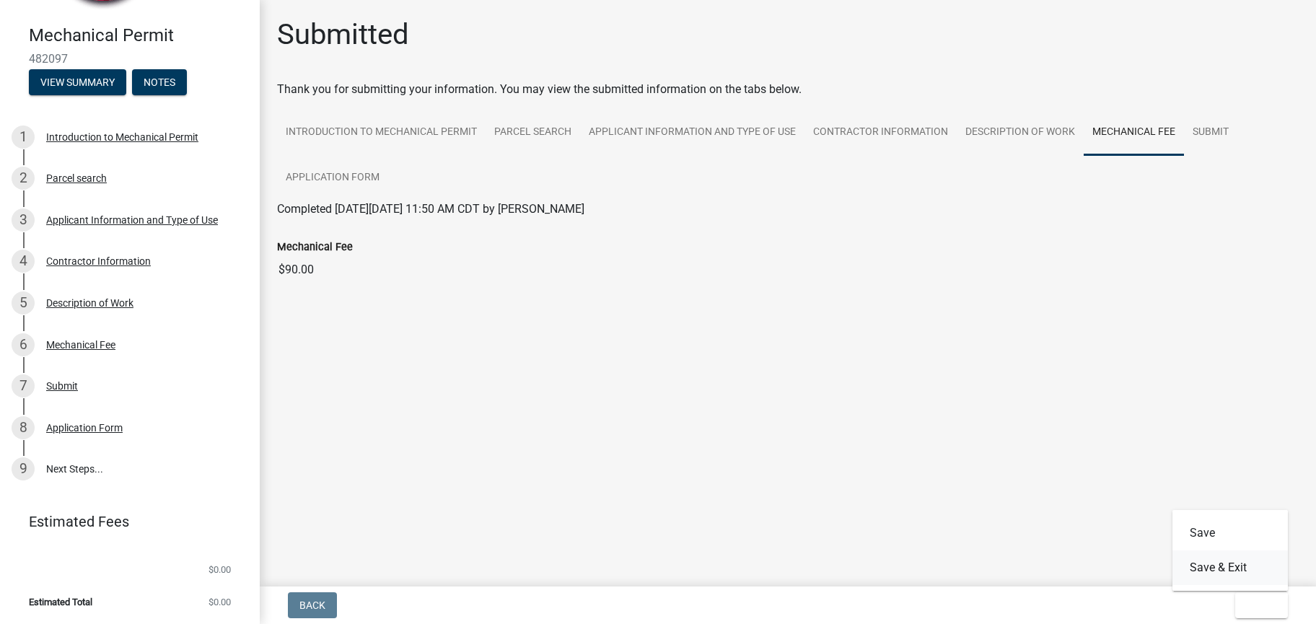 The width and height of the screenshot is (1316, 624). I want to click on div: 5, so click(23, 303).